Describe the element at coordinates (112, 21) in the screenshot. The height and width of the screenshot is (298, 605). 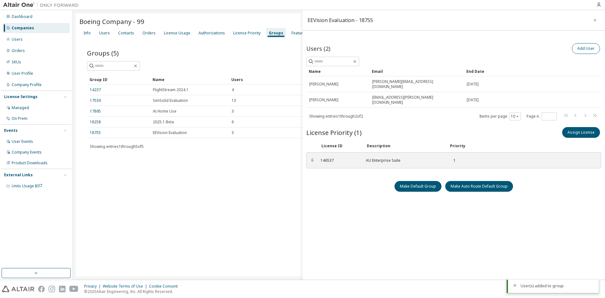
I see `span: Boeing Company - 99` at that location.